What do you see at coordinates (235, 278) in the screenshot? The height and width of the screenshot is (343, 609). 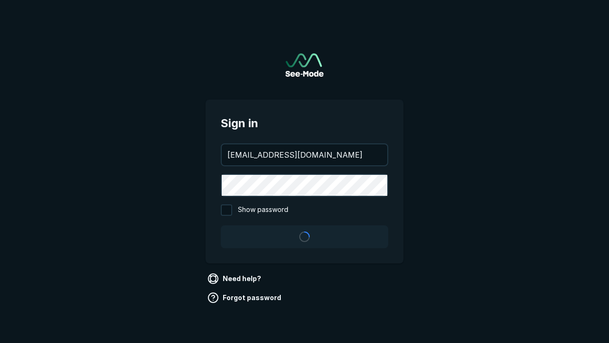 I see `a: Need help?` at bounding box center [235, 278].